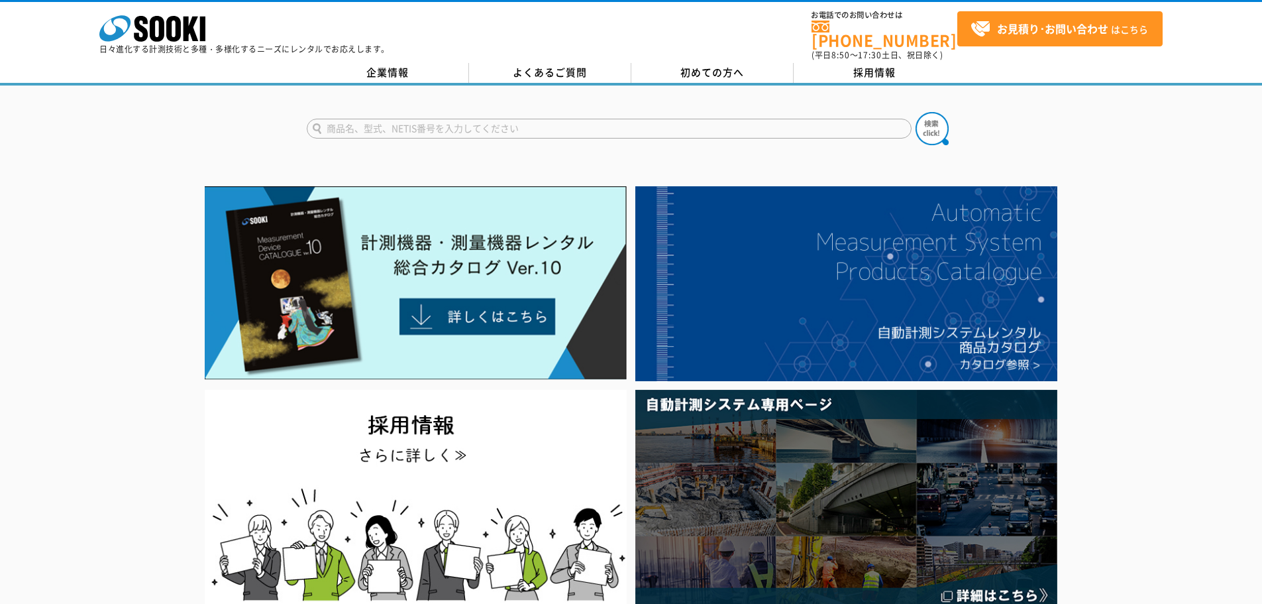 The width and height of the screenshot is (1262, 604). I want to click on a: よくあるご質問, so click(550, 73).